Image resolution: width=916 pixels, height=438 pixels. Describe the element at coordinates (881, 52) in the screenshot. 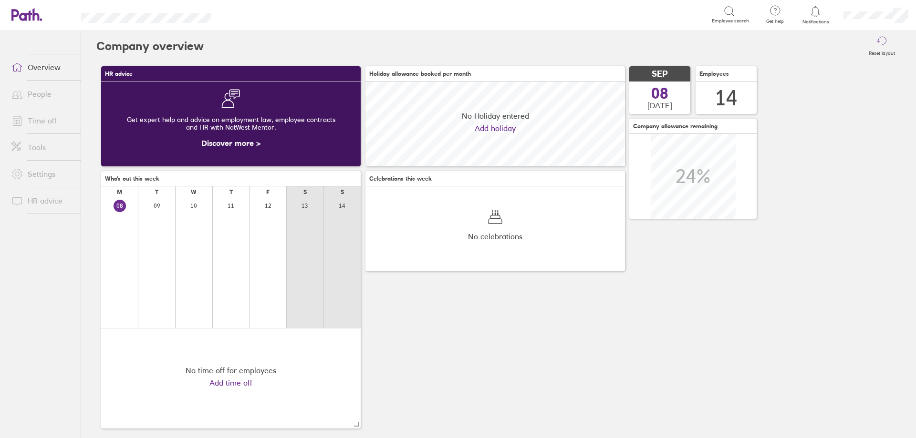

I see `label: Reset layout` at that location.